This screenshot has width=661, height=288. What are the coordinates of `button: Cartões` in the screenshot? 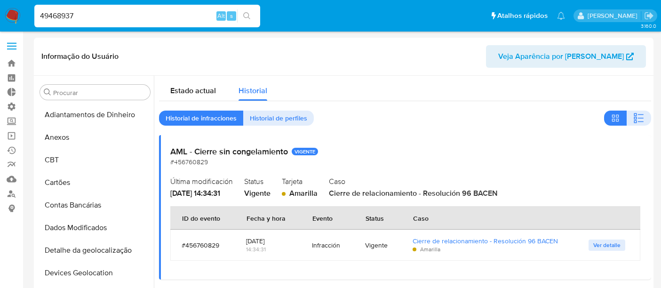 It's located at (95, 183).